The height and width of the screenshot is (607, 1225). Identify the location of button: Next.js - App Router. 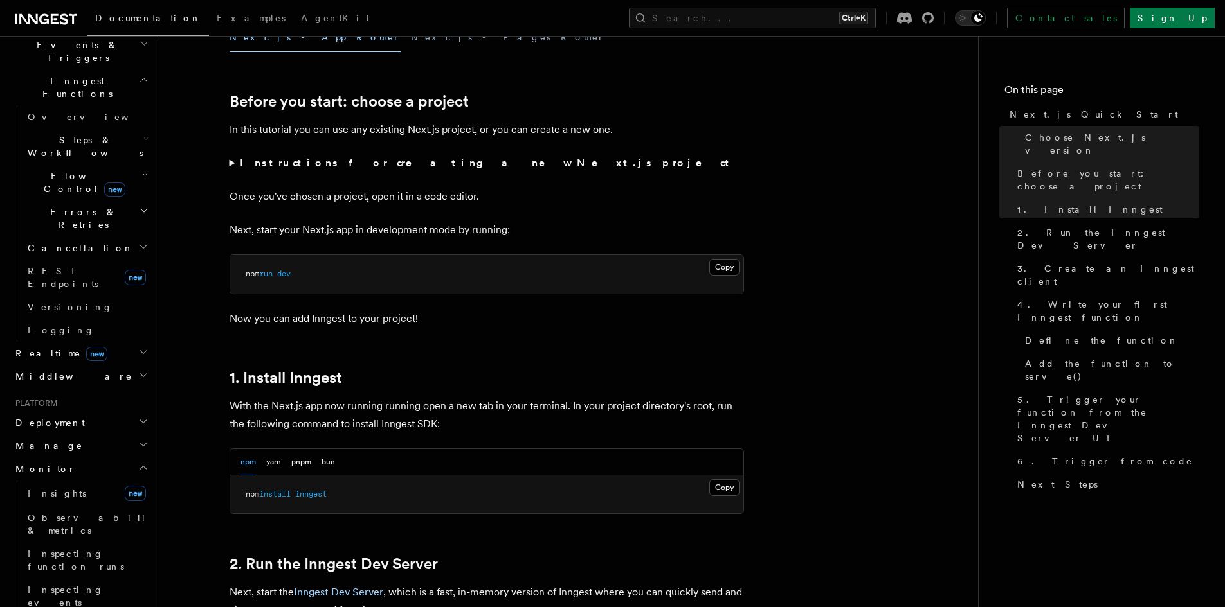
(315, 37).